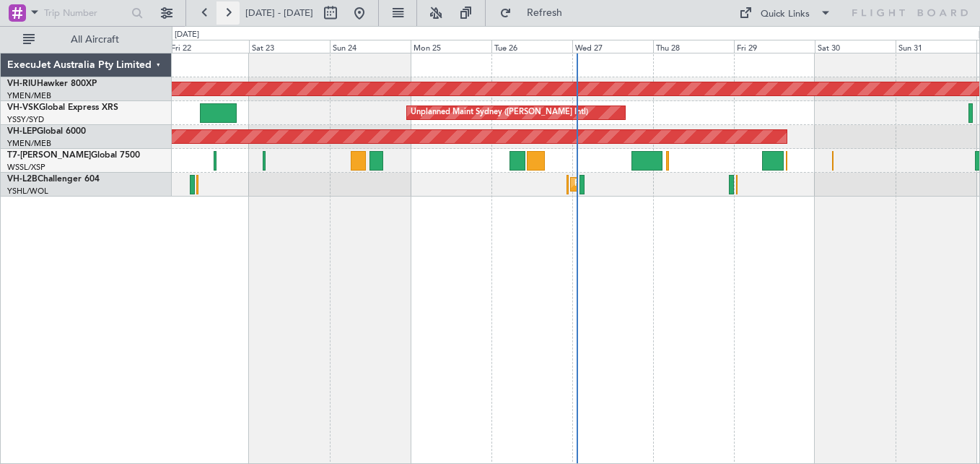 This screenshot has height=464, width=980. What do you see at coordinates (545, 13) in the screenshot?
I see `span: Refresh` at bounding box center [545, 13].